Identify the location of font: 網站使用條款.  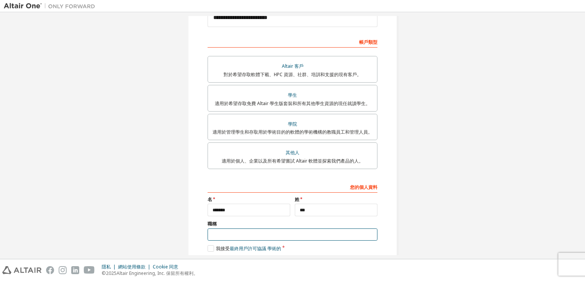
(132, 266).